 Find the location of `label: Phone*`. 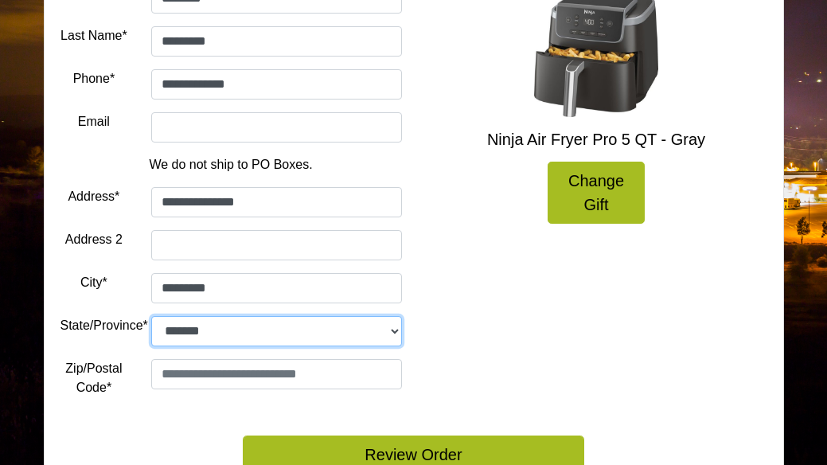

label: Phone* is located at coordinates (94, 79).